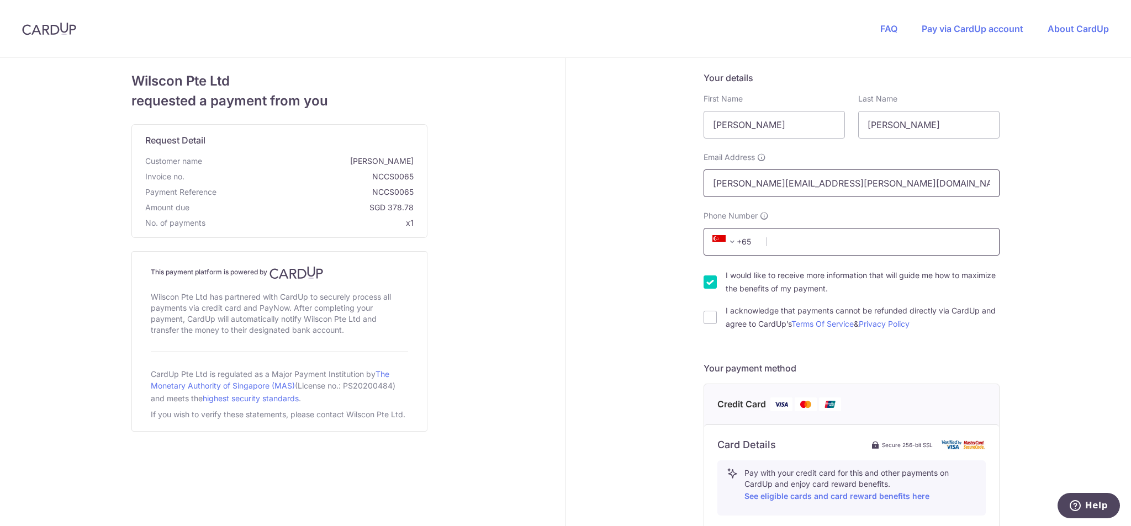 The image size is (1131, 526). I want to click on img: Mastercard, so click(806, 404).